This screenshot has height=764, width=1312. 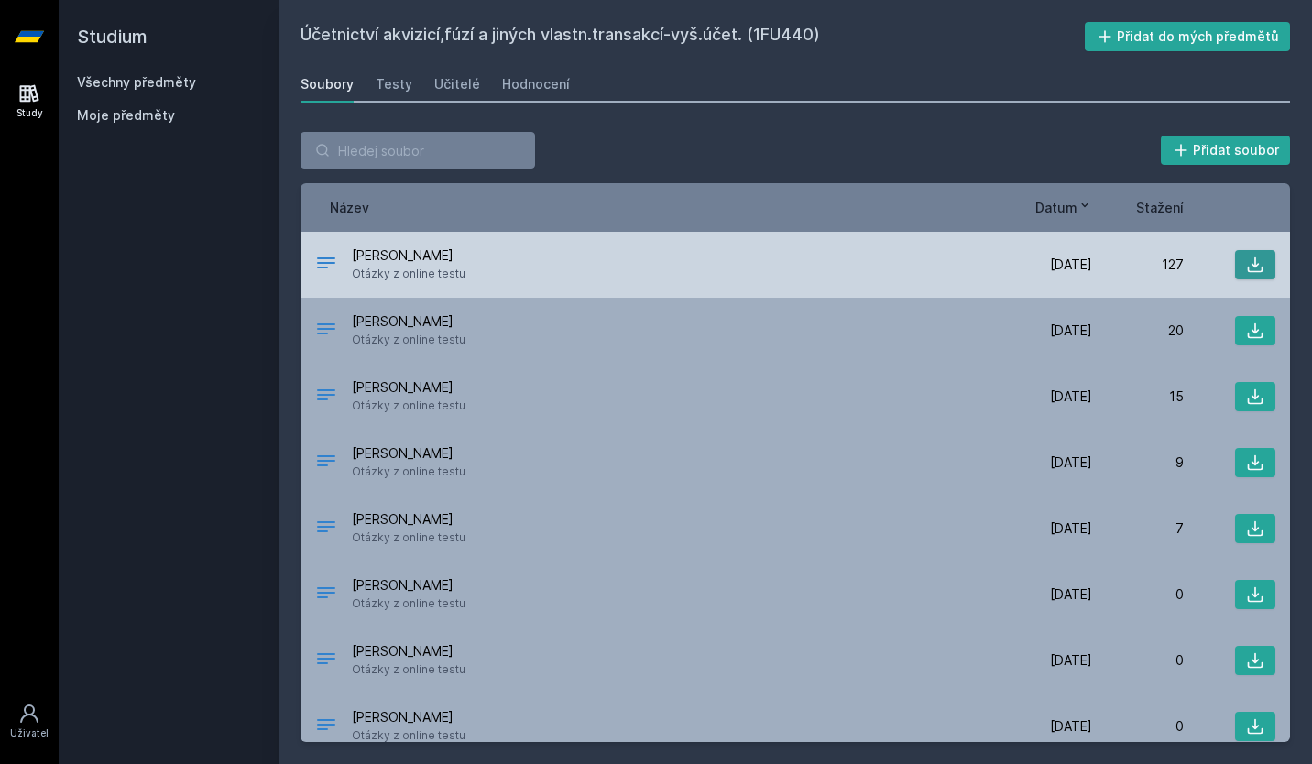 I want to click on a: Testy, so click(x=394, y=84).